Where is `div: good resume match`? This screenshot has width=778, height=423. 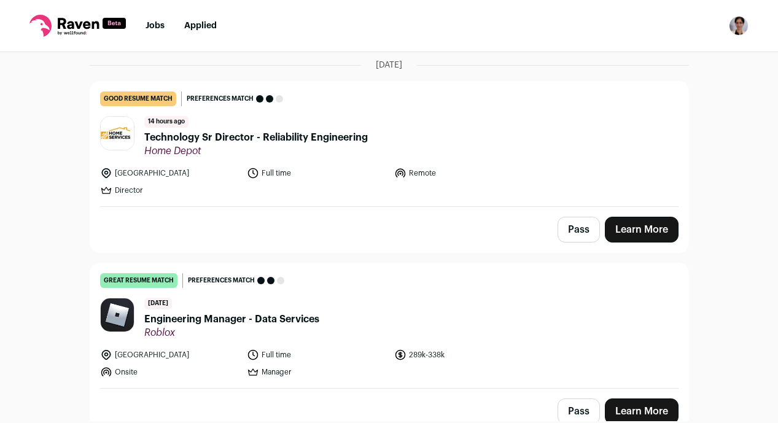 div: good resume match is located at coordinates (138, 99).